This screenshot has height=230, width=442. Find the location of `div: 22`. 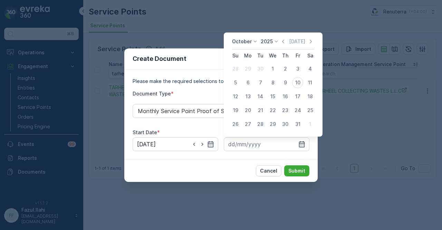

div: 22 is located at coordinates (273, 110).